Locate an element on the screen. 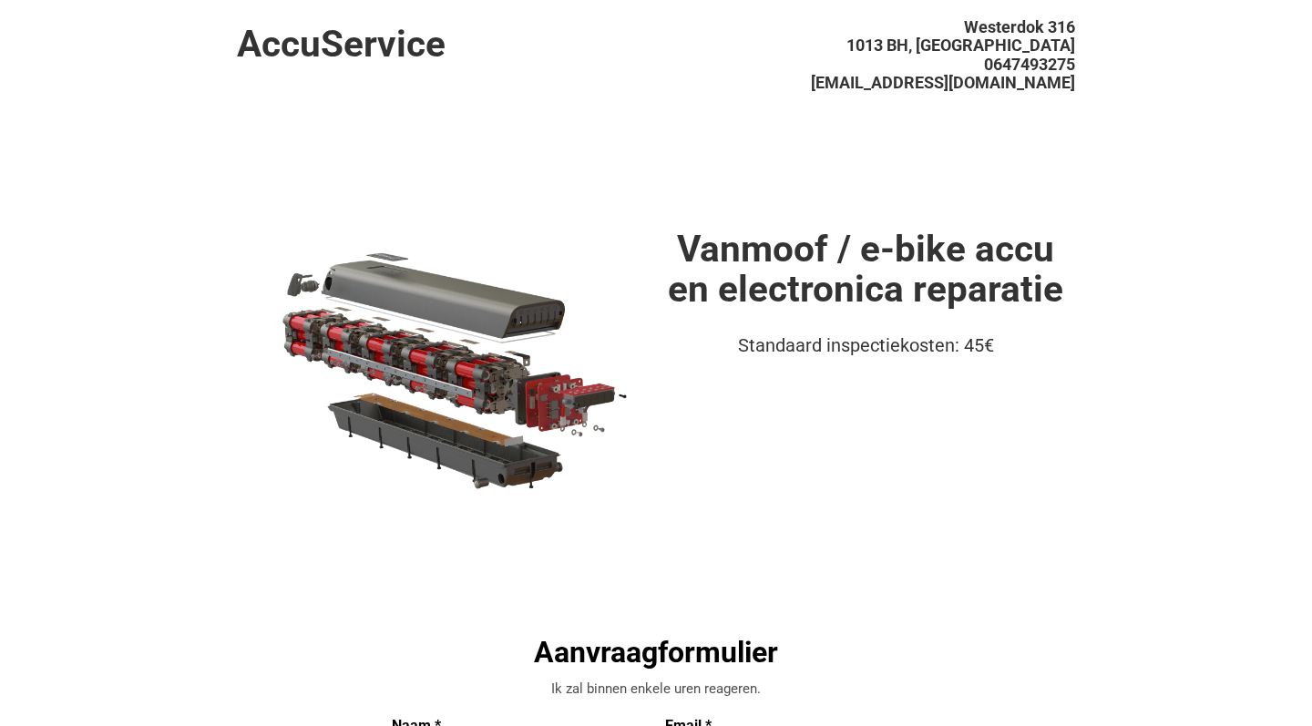 This screenshot has width=1312, height=726. img: battery.webp is located at coordinates (447, 368).